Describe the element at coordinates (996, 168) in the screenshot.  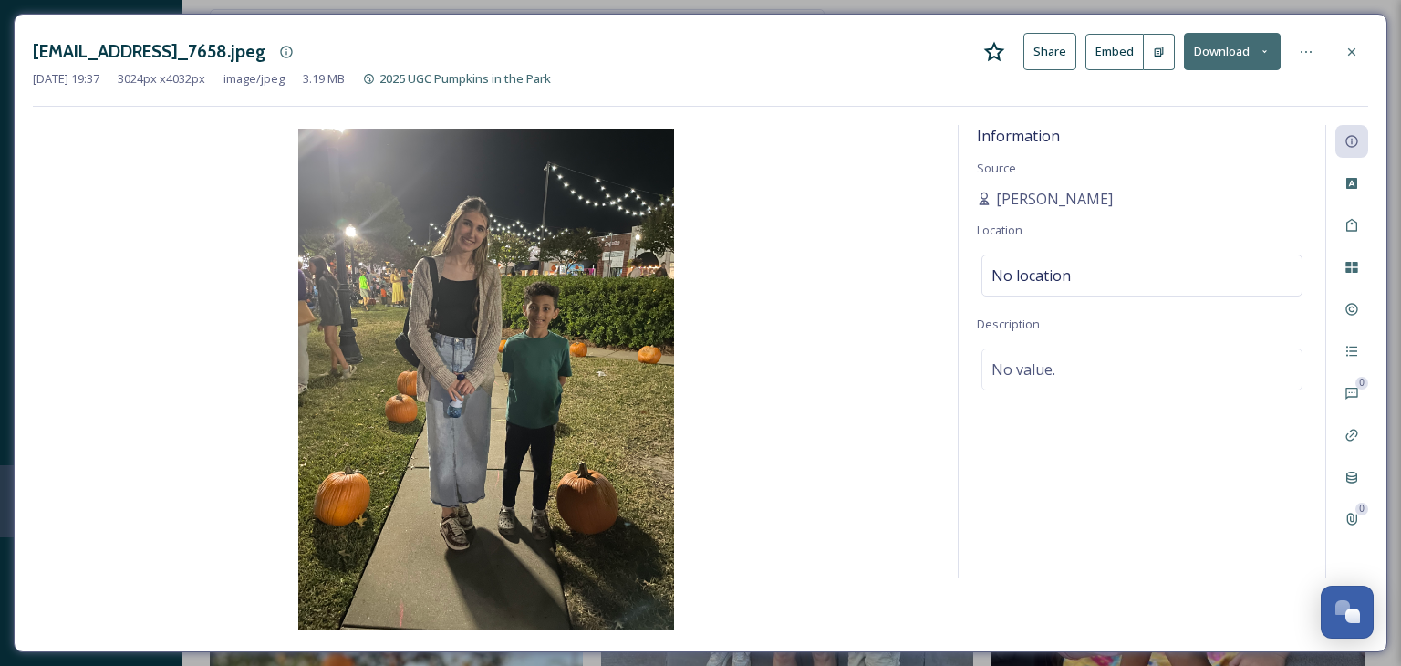
I see `span: Source` at that location.